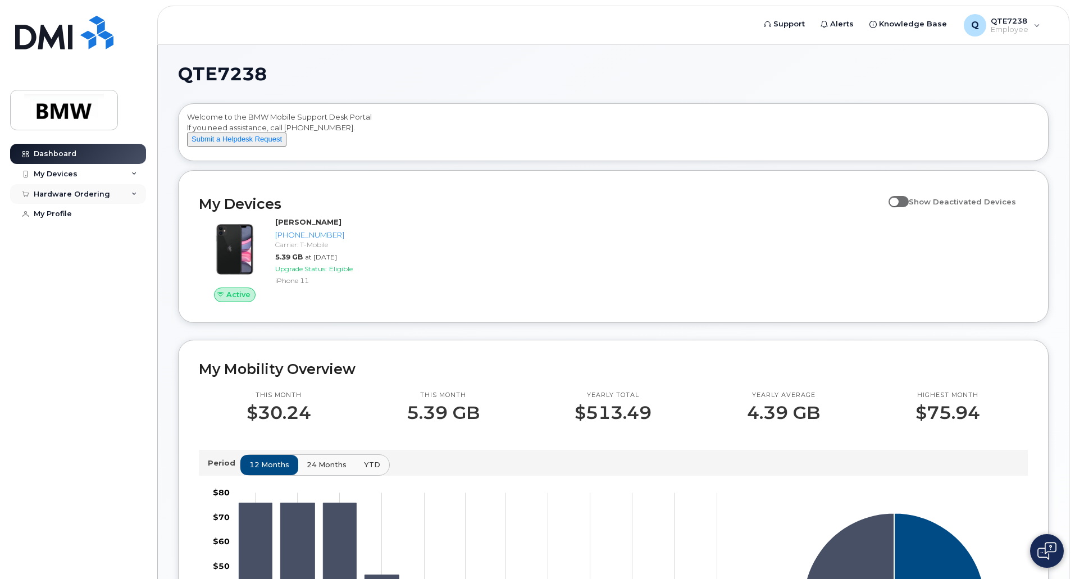 Image resolution: width=1075 pixels, height=579 pixels. I want to click on div: Carrier: T-Mobile, so click(333, 244).